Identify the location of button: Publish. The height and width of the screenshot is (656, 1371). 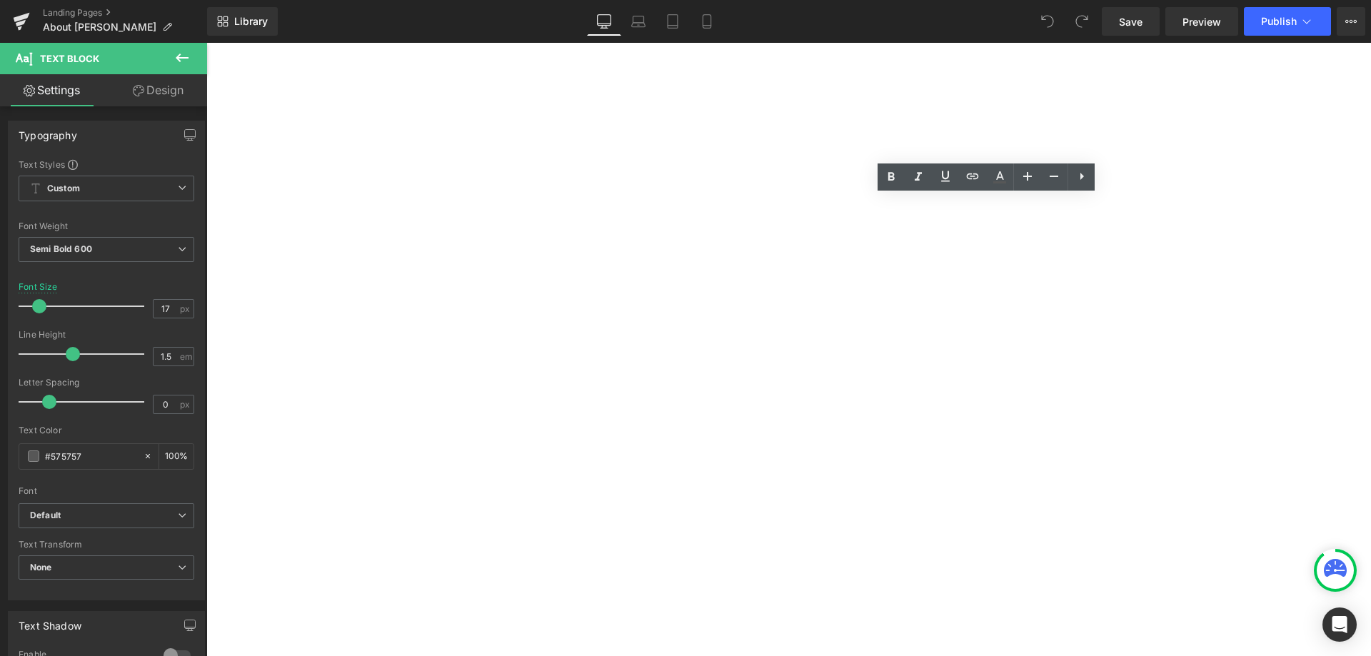
(1288, 21).